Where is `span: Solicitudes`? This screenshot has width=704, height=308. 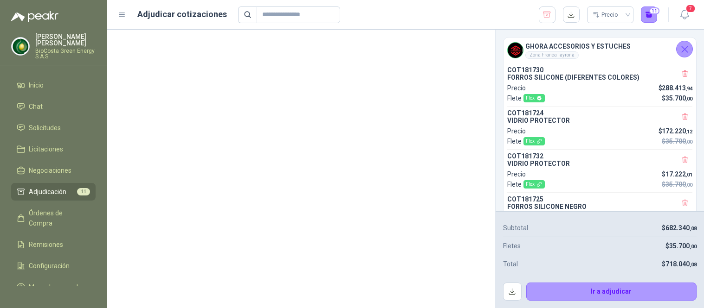 span: Solicitudes is located at coordinates (45, 128).